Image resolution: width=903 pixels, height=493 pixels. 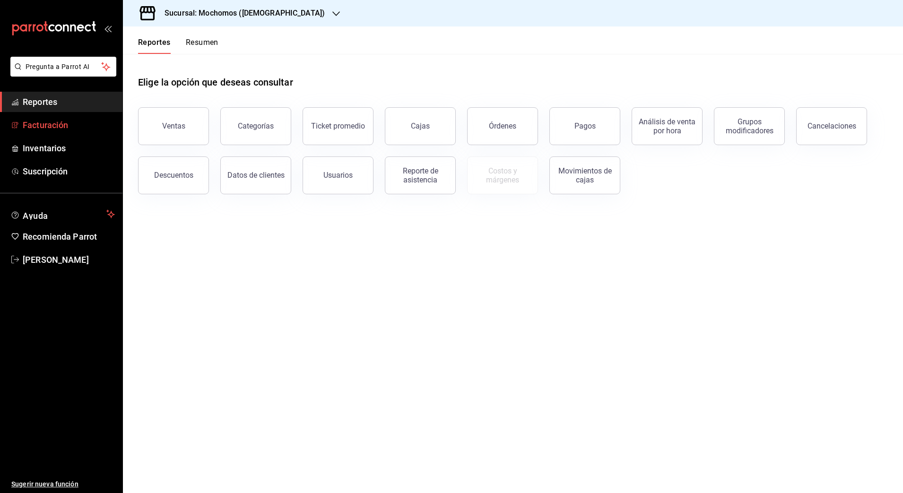 What do you see at coordinates (667, 126) in the screenshot?
I see `button: Análisis de venta por hora` at bounding box center [667, 126].